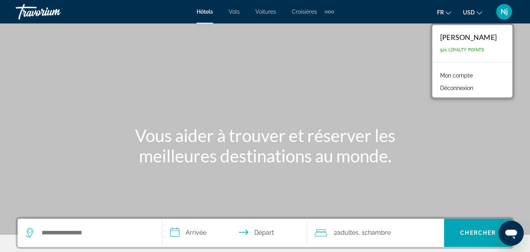 This screenshot has height=252, width=530. What do you see at coordinates (468, 13) in the screenshot?
I see `span: USD` at bounding box center [468, 13].